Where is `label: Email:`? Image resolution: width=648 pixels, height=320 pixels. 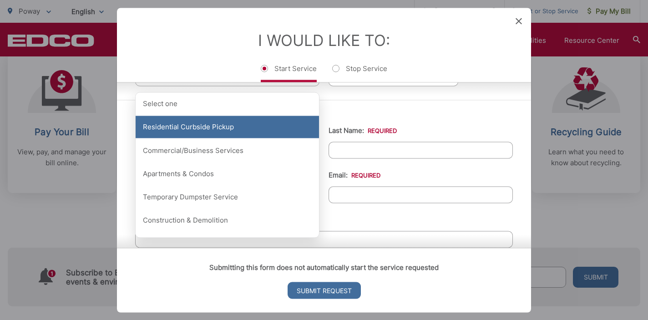 label: Email: is located at coordinates (355, 175).